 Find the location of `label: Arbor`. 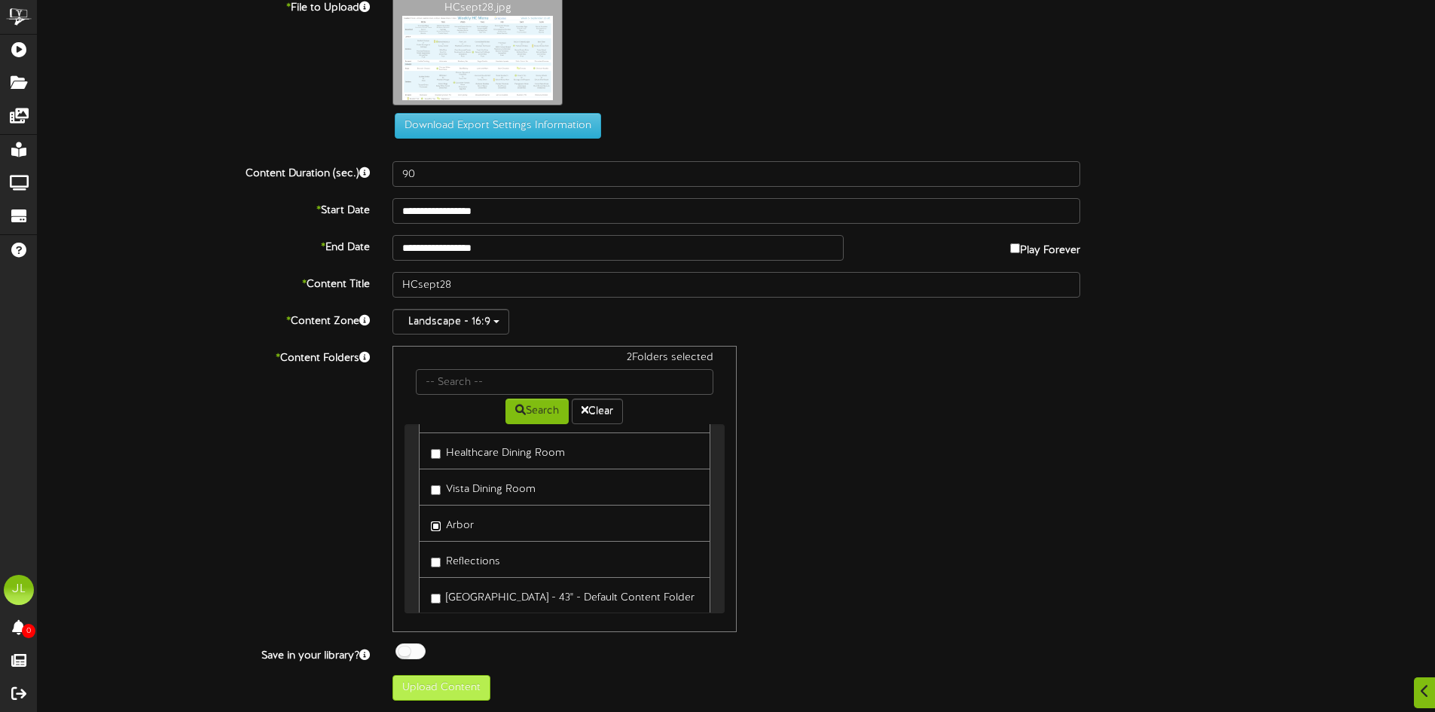

label: Arbor is located at coordinates (452, 523).